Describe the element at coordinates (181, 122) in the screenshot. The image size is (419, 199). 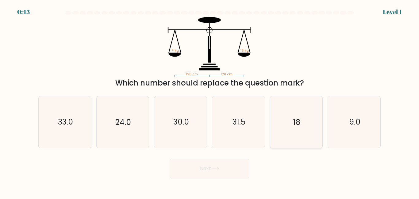
I see `text: 30.0` at that location.